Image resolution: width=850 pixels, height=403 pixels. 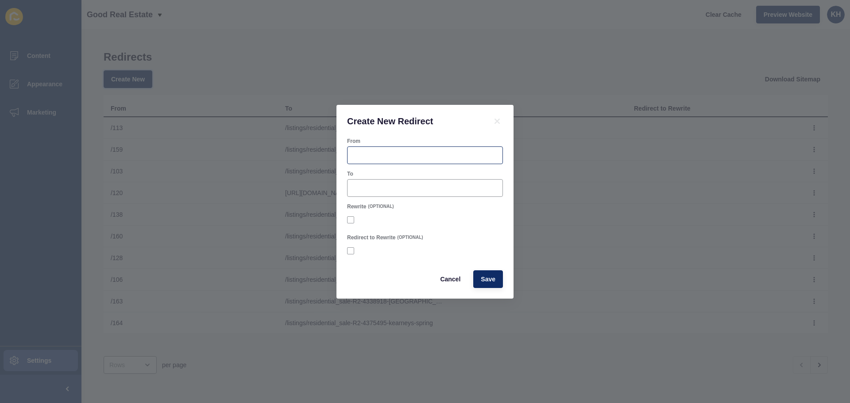 What do you see at coordinates (371, 238) in the screenshot?
I see `label: Redirect to Rewrite` at bounding box center [371, 238].